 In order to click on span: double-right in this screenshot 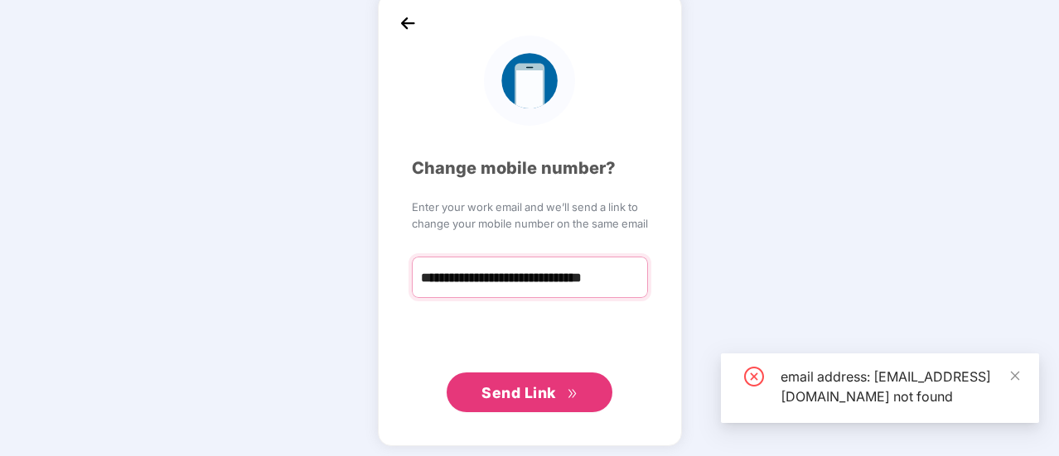, I will do `click(571, 393)`.